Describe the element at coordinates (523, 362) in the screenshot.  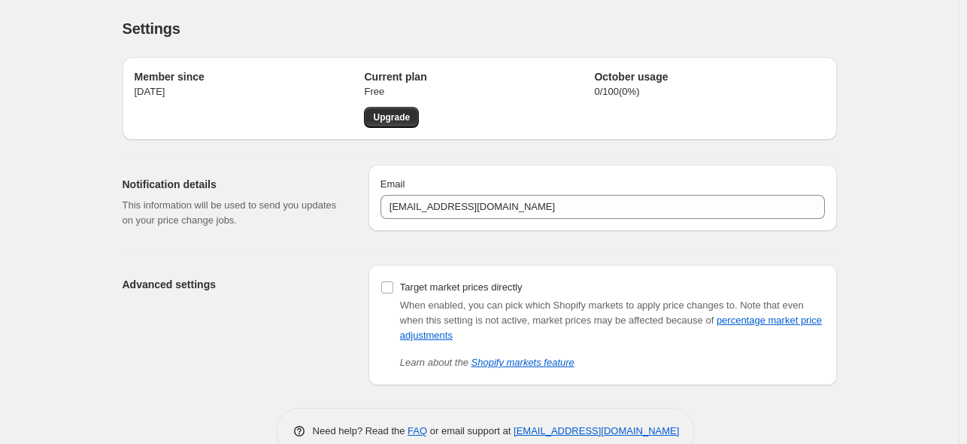
I see `a: Shopify markets feature` at that location.